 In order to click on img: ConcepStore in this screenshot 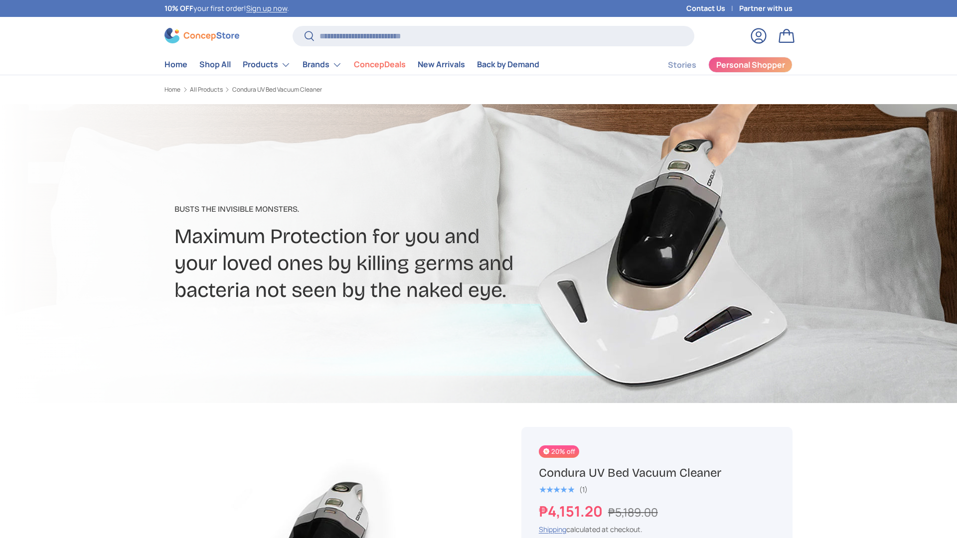, I will do `click(202, 35)`.